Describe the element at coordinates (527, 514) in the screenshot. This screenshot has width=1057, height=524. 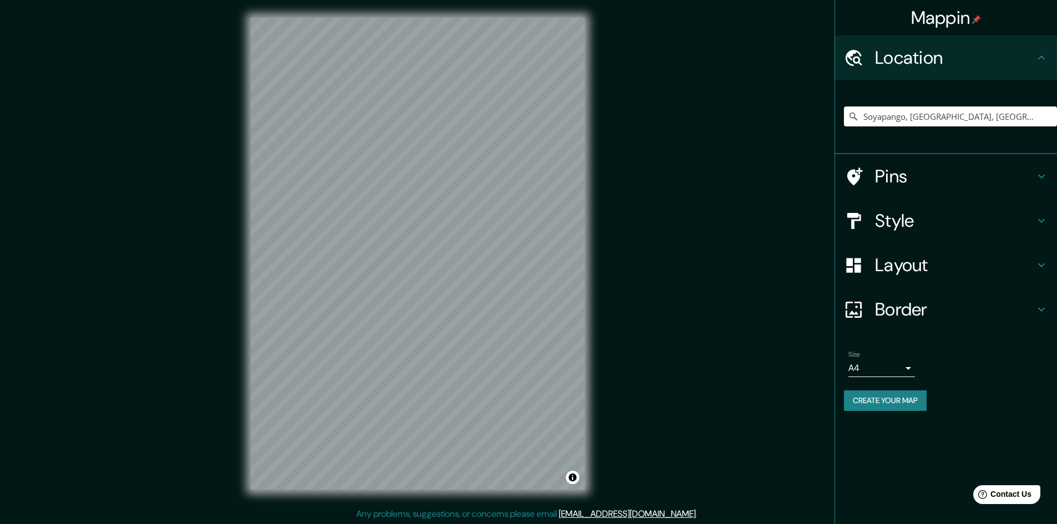
I see `p: Any problems, suggestions, or concerns please email .` at that location.